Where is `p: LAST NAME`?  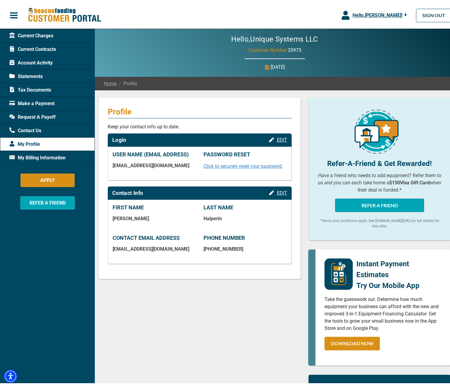 p: LAST NAME is located at coordinates (245, 206).